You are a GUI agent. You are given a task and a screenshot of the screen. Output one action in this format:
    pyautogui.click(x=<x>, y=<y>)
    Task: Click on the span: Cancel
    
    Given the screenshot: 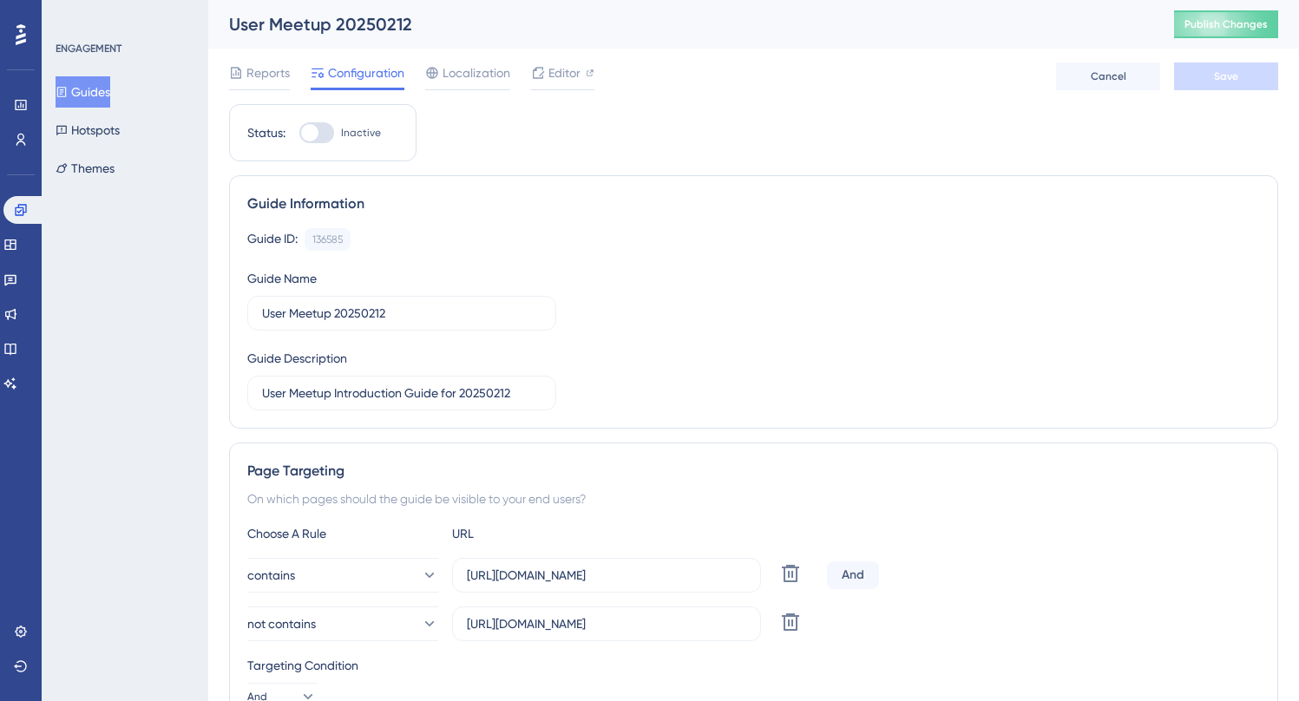 What is the action you would take?
    pyautogui.click(x=1108, y=76)
    